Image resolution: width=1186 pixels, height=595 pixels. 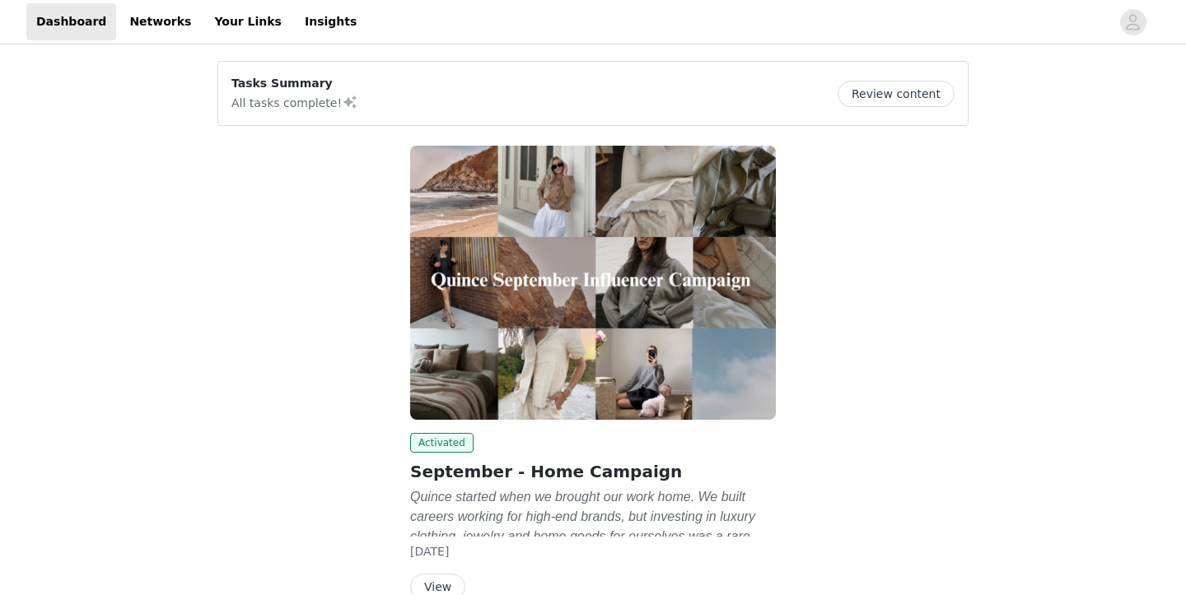 I want to click on p: Tasks Summary, so click(x=295, y=83).